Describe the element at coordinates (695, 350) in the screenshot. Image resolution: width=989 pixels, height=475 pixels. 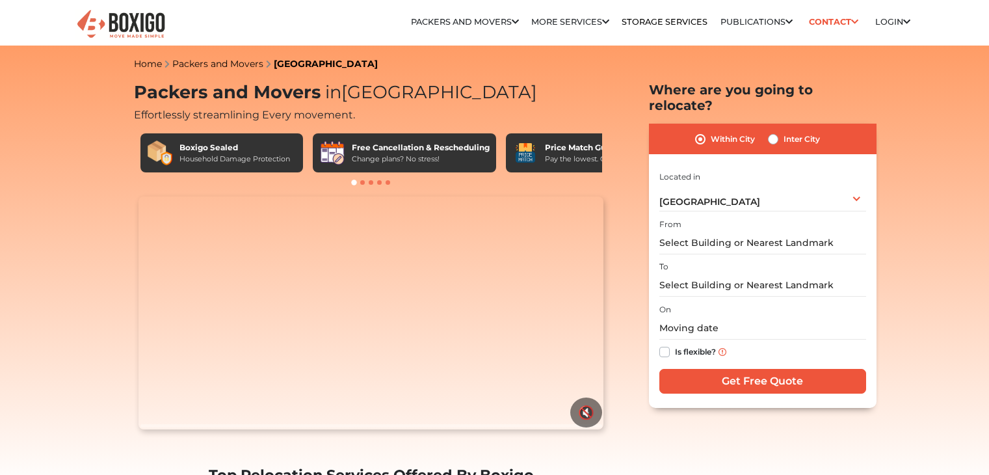
I see `label: Is flexible?` at that location.